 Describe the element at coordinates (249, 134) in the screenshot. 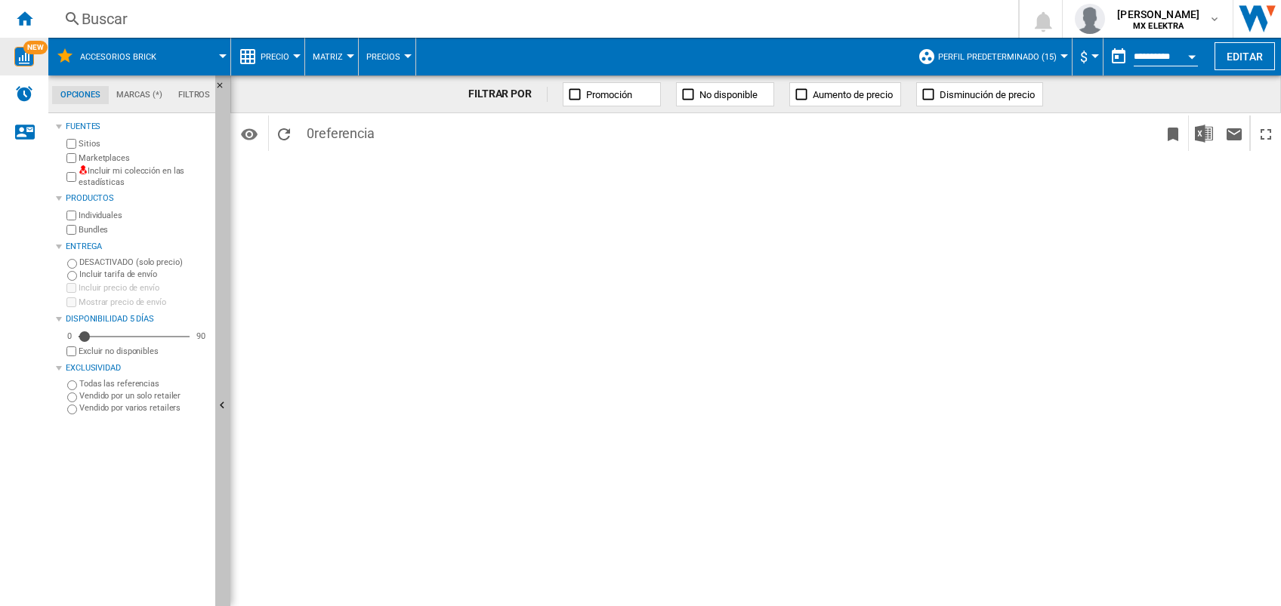

I see `button: Opciones` at that location.